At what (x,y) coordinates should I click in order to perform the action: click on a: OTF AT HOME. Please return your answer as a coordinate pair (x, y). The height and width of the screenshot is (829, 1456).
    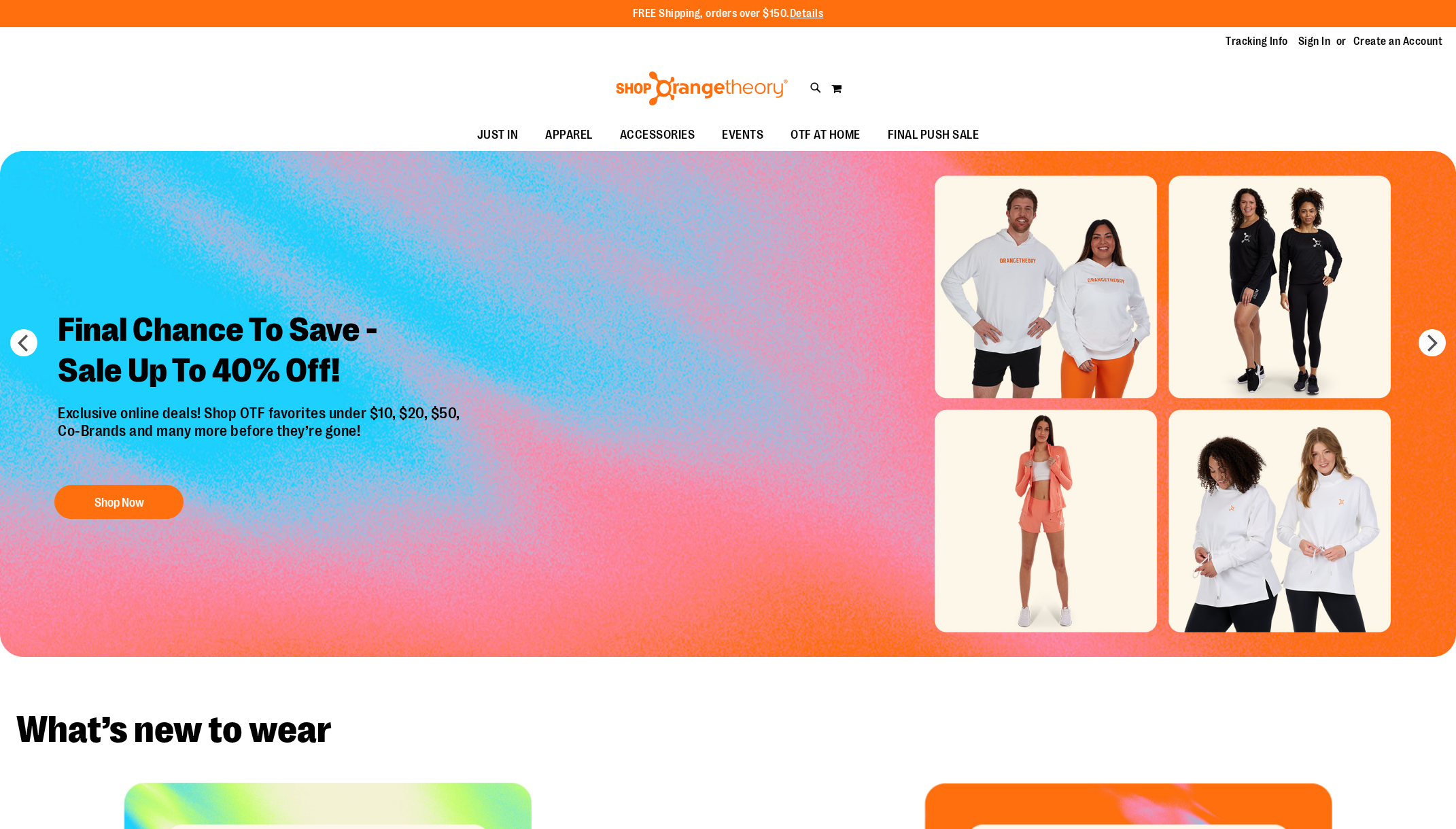
    Looking at the image, I should click on (825, 136).